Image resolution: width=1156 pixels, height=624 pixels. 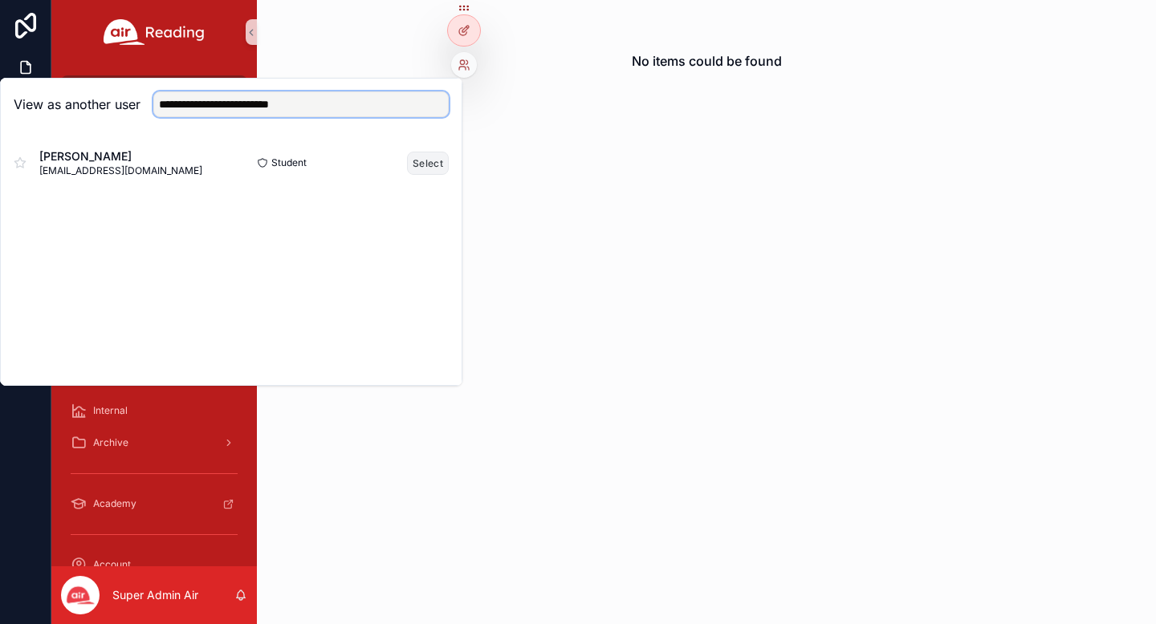 I want to click on h2: View as another user, so click(x=77, y=104).